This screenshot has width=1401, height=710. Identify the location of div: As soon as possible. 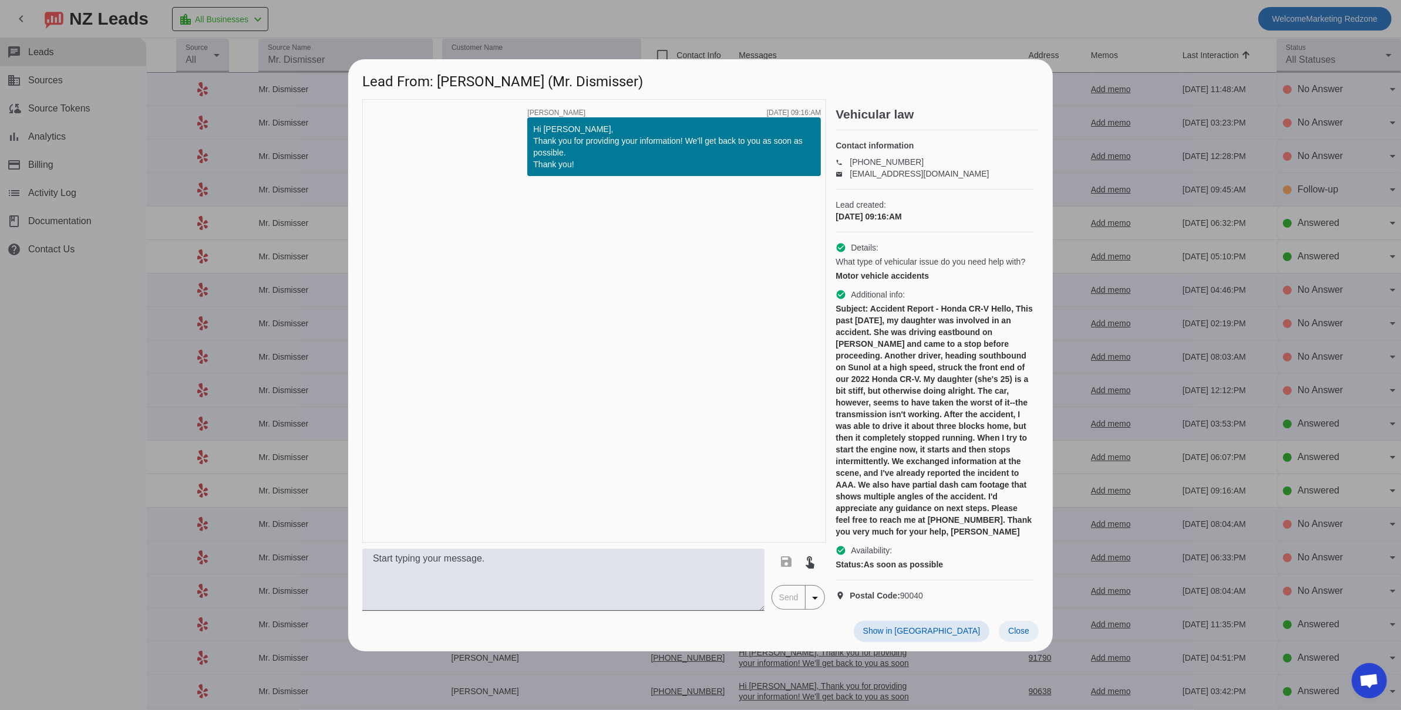
(935, 565).